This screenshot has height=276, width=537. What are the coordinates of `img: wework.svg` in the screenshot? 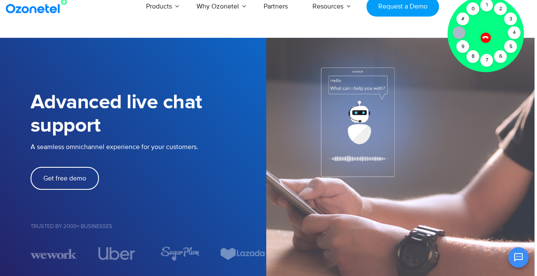 It's located at (54, 254).